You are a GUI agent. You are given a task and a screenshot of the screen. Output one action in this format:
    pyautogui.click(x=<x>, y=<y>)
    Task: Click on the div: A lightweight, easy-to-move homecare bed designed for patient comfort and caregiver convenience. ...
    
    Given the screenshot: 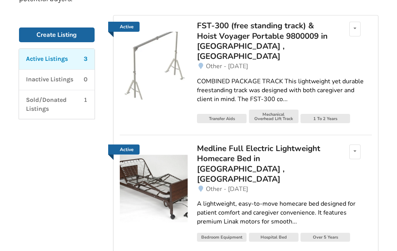 What is the action you would take?
    pyautogui.click(x=284, y=213)
    